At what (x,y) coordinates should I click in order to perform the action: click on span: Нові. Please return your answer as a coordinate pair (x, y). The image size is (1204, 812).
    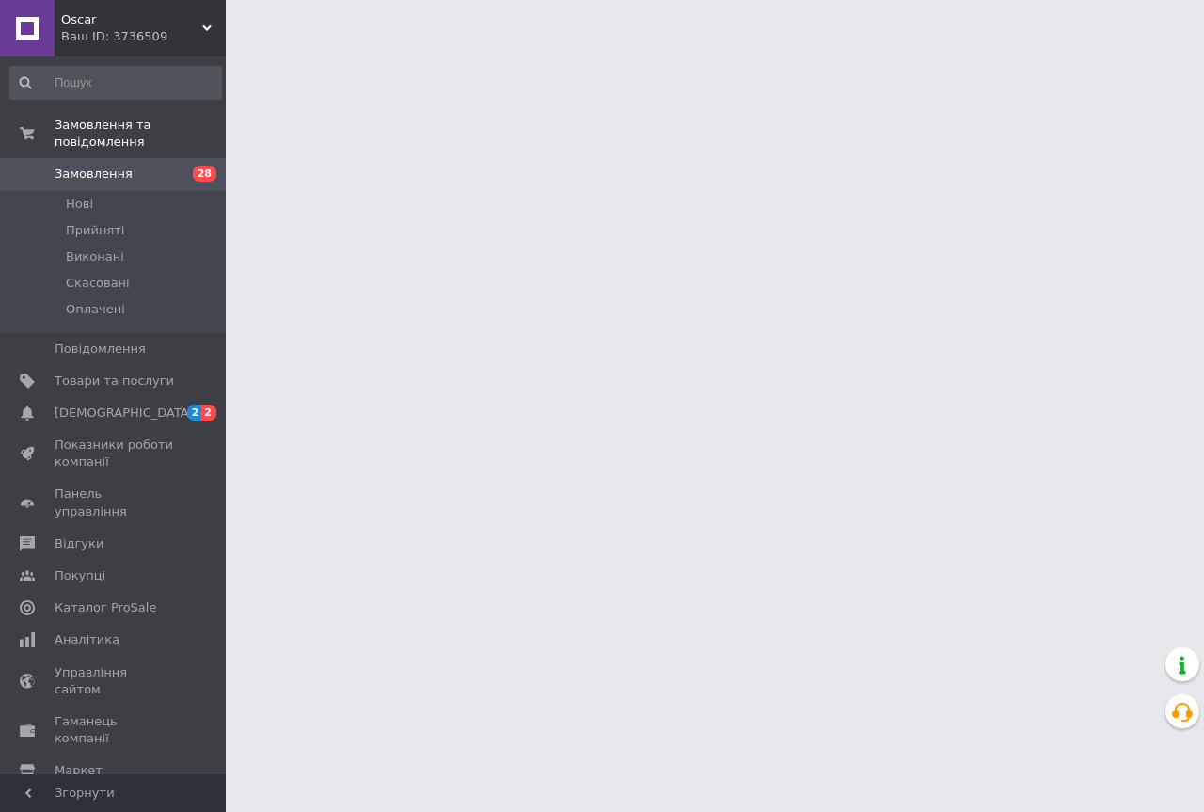
    Looking at the image, I should click on (79, 204).